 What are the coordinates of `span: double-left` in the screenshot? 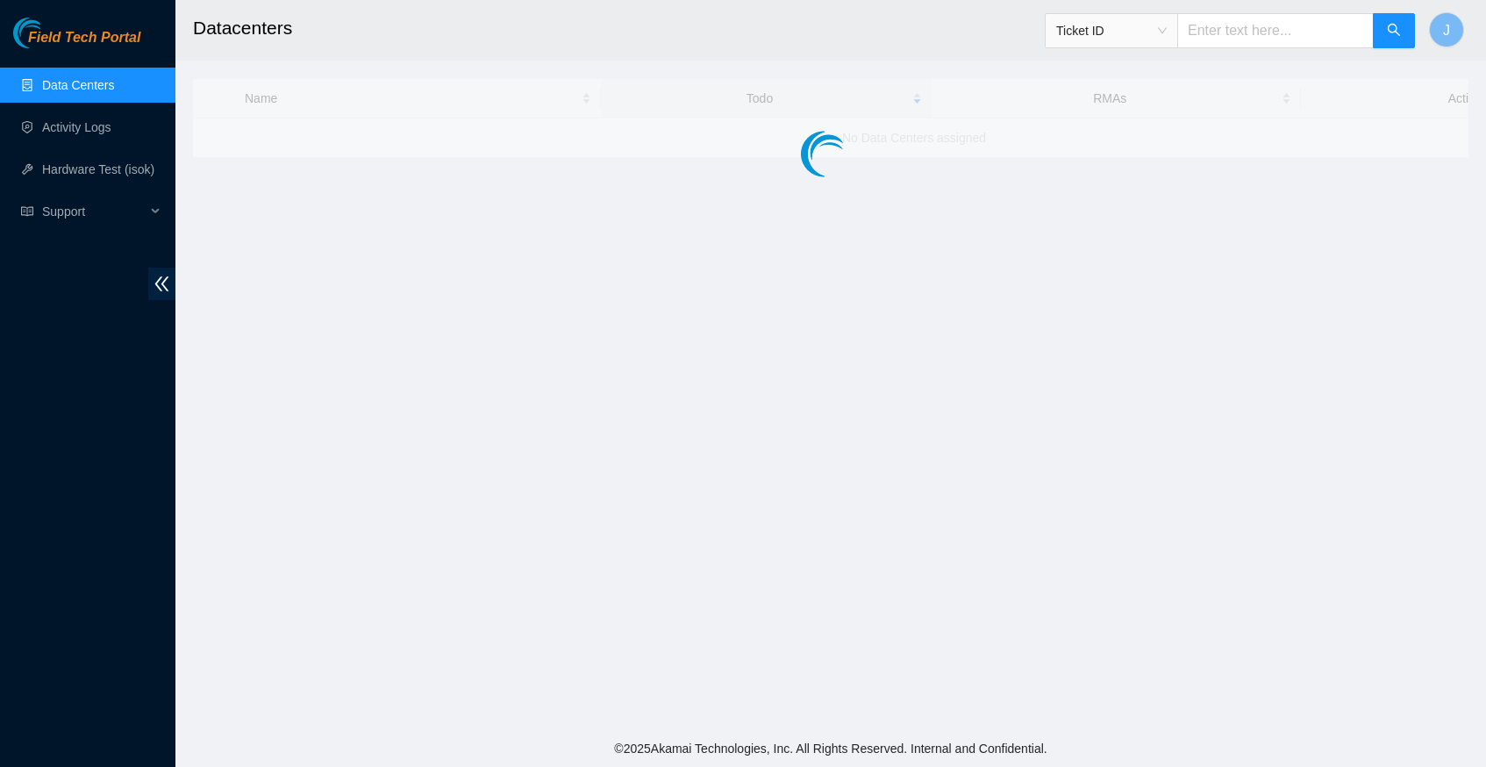 It's located at (161, 283).